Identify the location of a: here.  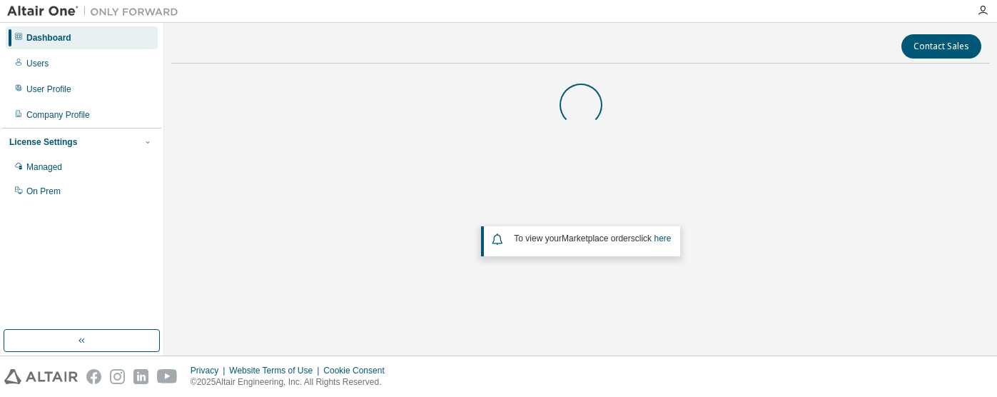
(662, 238).